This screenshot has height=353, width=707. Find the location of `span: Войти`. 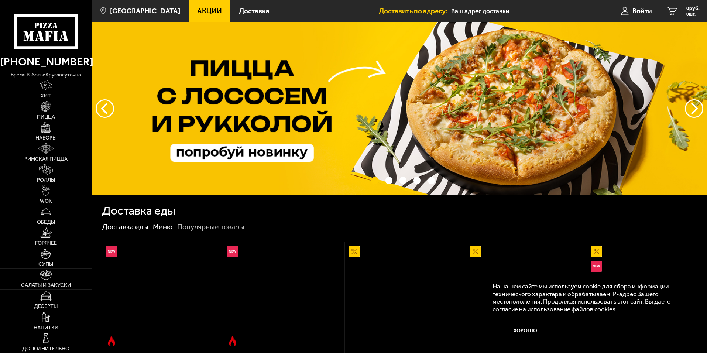

span: Войти is located at coordinates (642, 11).